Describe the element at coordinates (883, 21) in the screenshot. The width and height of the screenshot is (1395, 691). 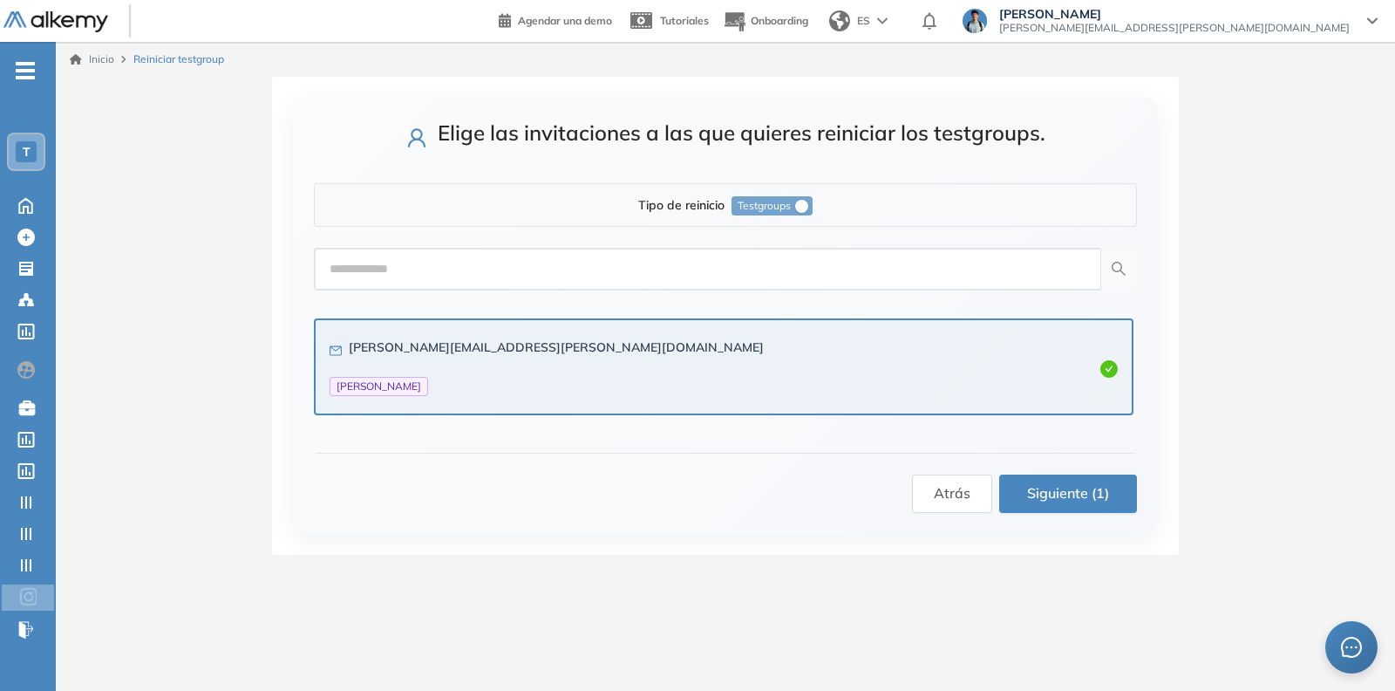
I see `img: arrow` at that location.